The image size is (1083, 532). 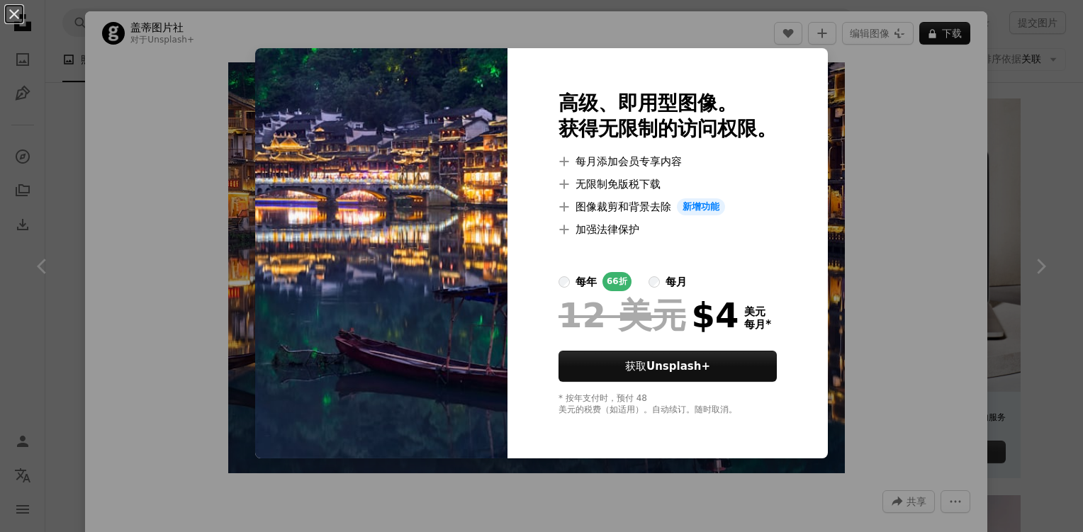 I want to click on font: 无限制免版税下载, so click(x=618, y=184).